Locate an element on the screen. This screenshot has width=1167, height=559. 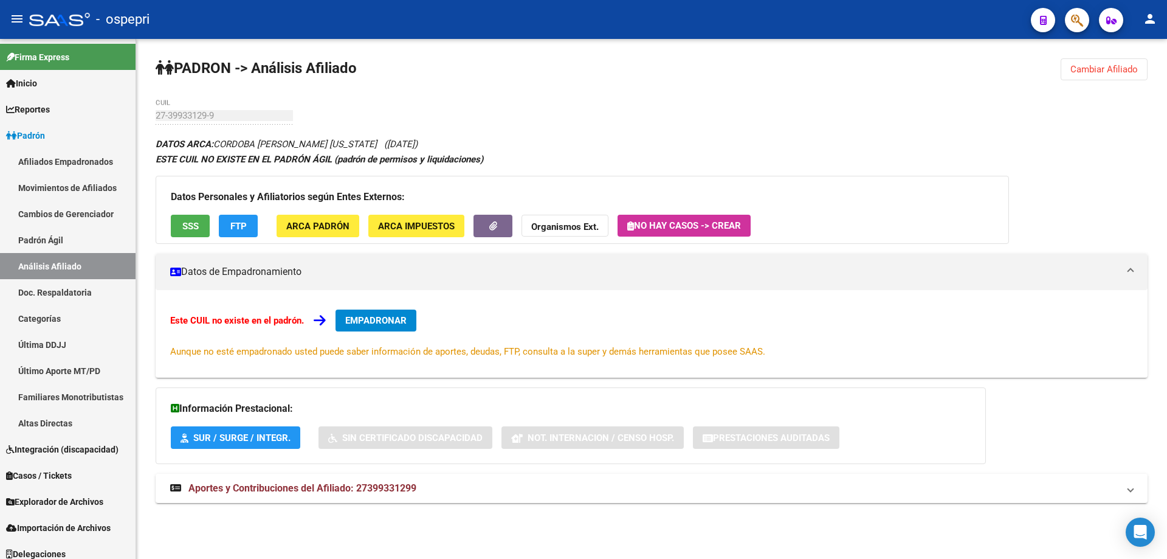
button: SSS is located at coordinates (190, 226).